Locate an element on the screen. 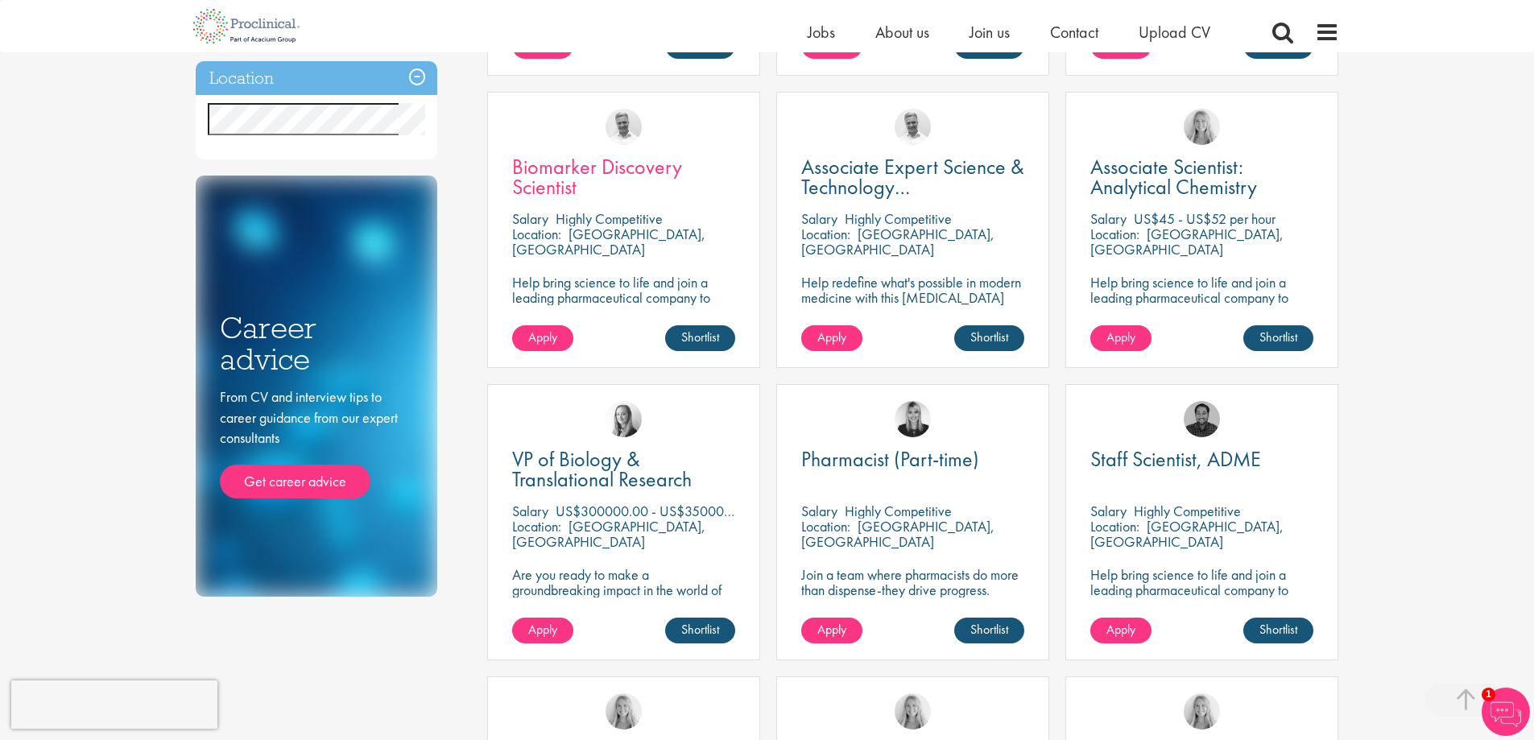 The image size is (1534, 740). a: Janelle Jones is located at coordinates (913, 419).